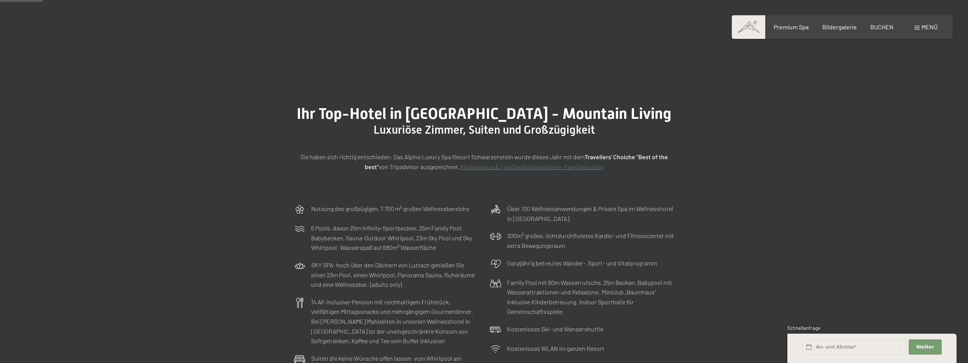 Image resolution: width=968 pixels, height=363 pixels. Describe the element at coordinates (556, 348) in the screenshot. I see `p: Kostenloses WLAN im ganzen Resort` at that location.